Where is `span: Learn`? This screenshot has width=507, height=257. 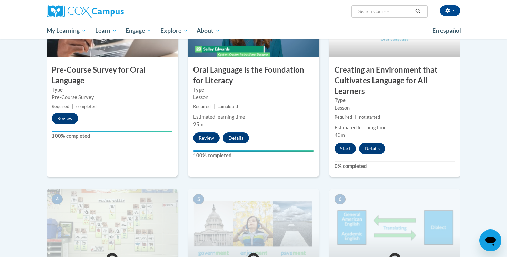
span: Learn is located at coordinates (106, 31).